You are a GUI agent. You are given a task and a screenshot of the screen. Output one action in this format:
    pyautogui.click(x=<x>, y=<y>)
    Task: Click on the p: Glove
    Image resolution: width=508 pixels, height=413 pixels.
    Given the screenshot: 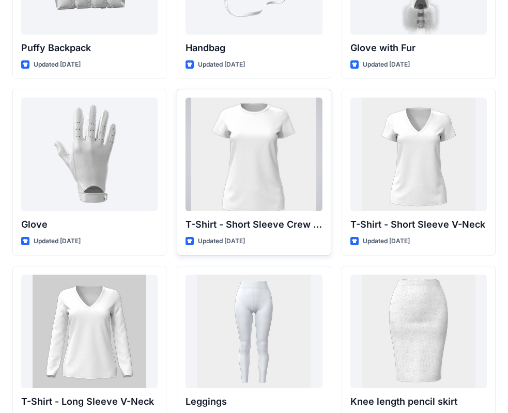 What is the action you would take?
    pyautogui.click(x=89, y=225)
    